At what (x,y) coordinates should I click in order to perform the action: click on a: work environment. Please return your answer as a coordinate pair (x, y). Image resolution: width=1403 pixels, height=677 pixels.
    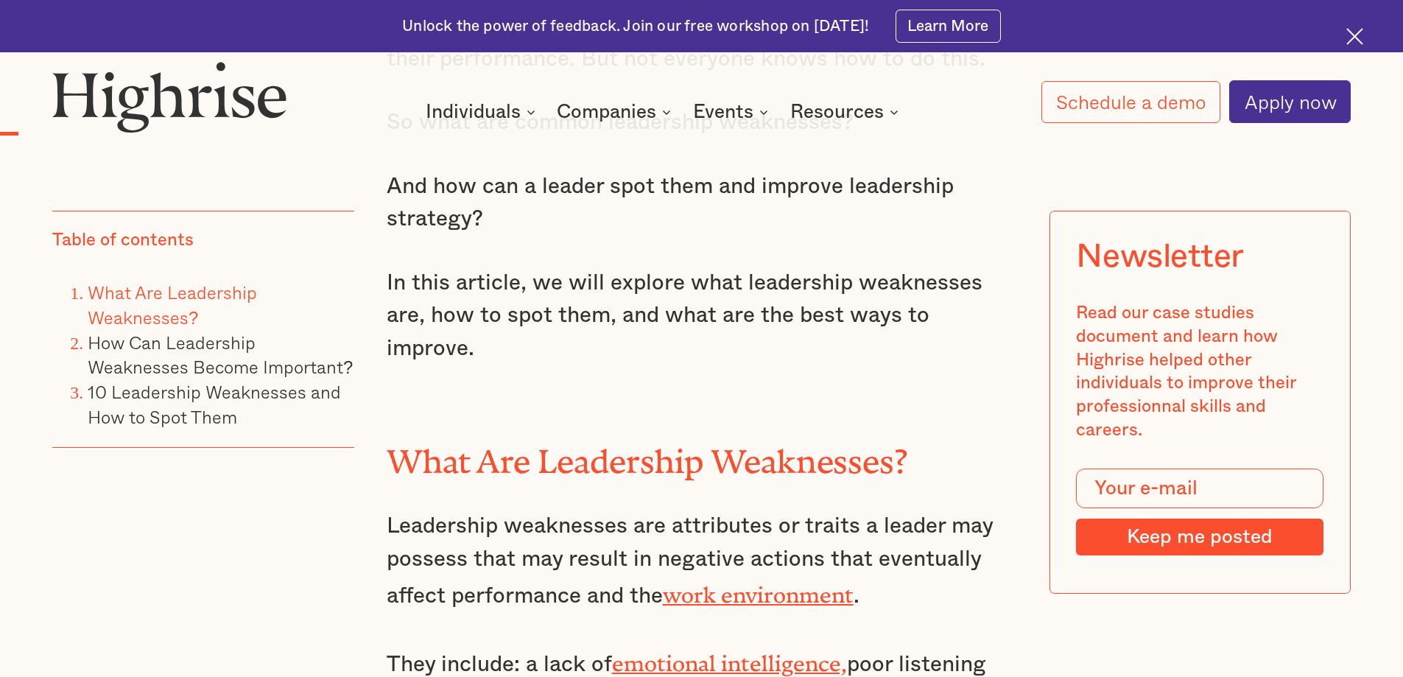
    Looking at the image, I should click on (758, 589).